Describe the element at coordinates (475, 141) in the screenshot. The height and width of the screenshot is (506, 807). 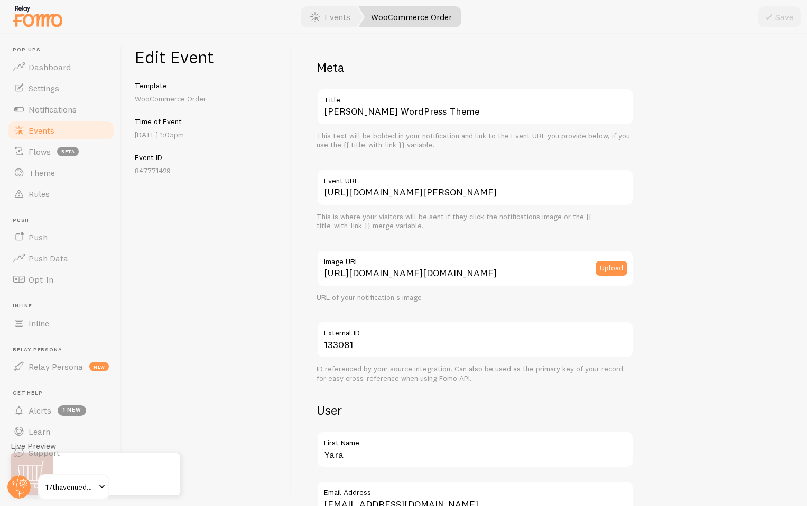
I see `div: This text will be bolded in your notification and link to the Event URL you provide below, if you...` at that location.